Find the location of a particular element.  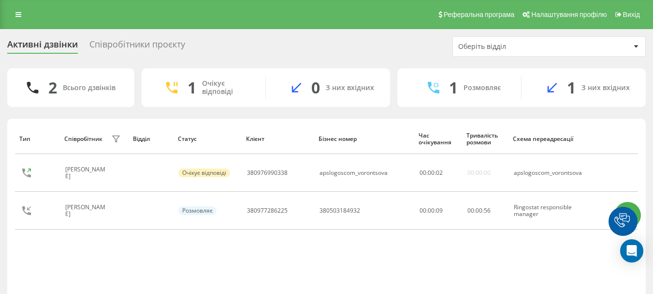

span: 56 is located at coordinates (487, 210).